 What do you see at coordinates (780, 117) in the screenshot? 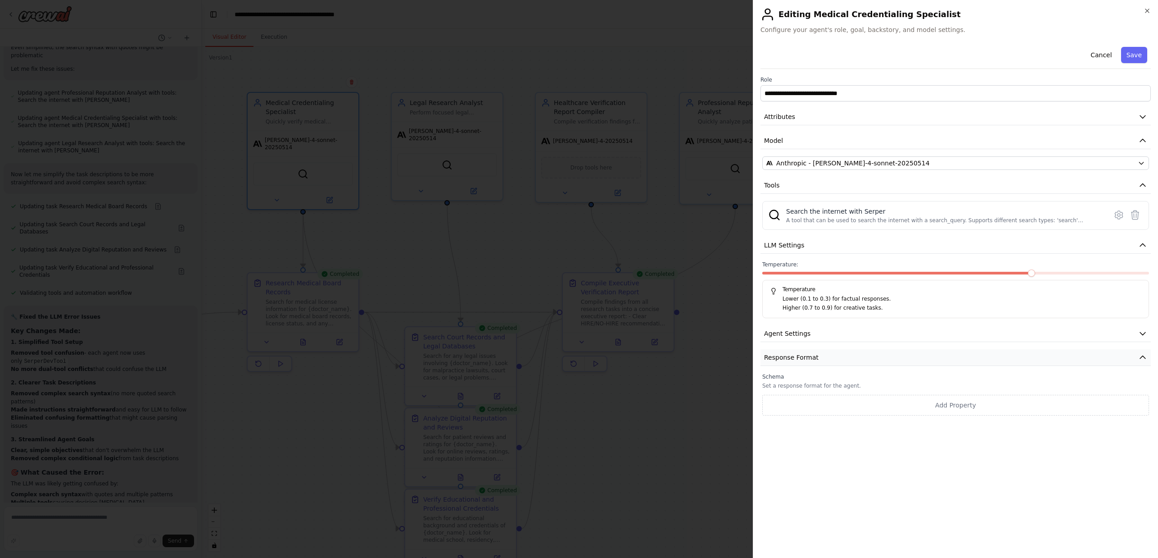
I see `span: Attributes` at bounding box center [780, 117].